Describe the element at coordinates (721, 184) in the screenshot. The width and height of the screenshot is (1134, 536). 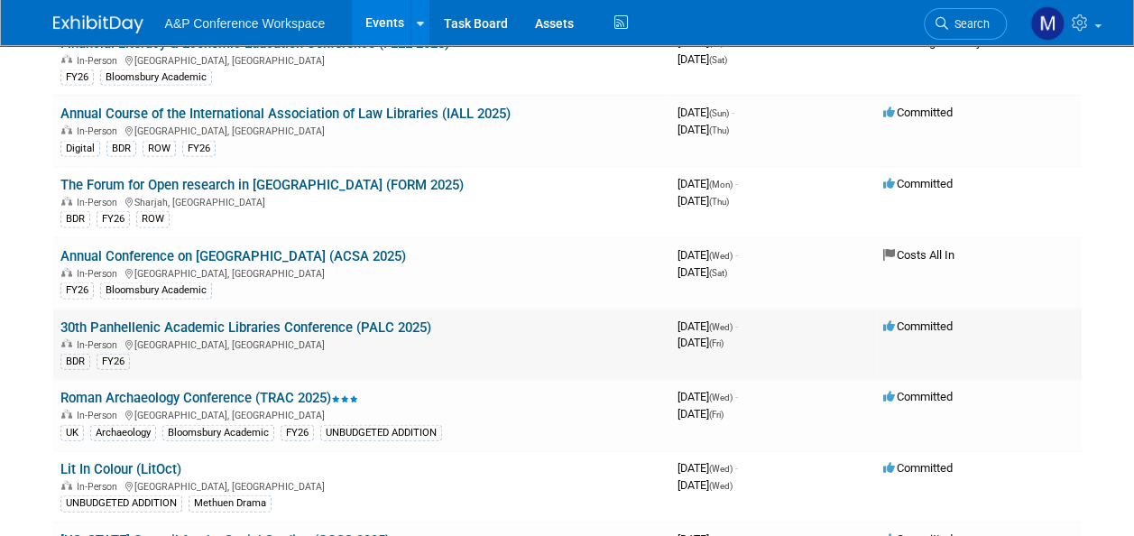
I see `span: (Mon)` at that location.